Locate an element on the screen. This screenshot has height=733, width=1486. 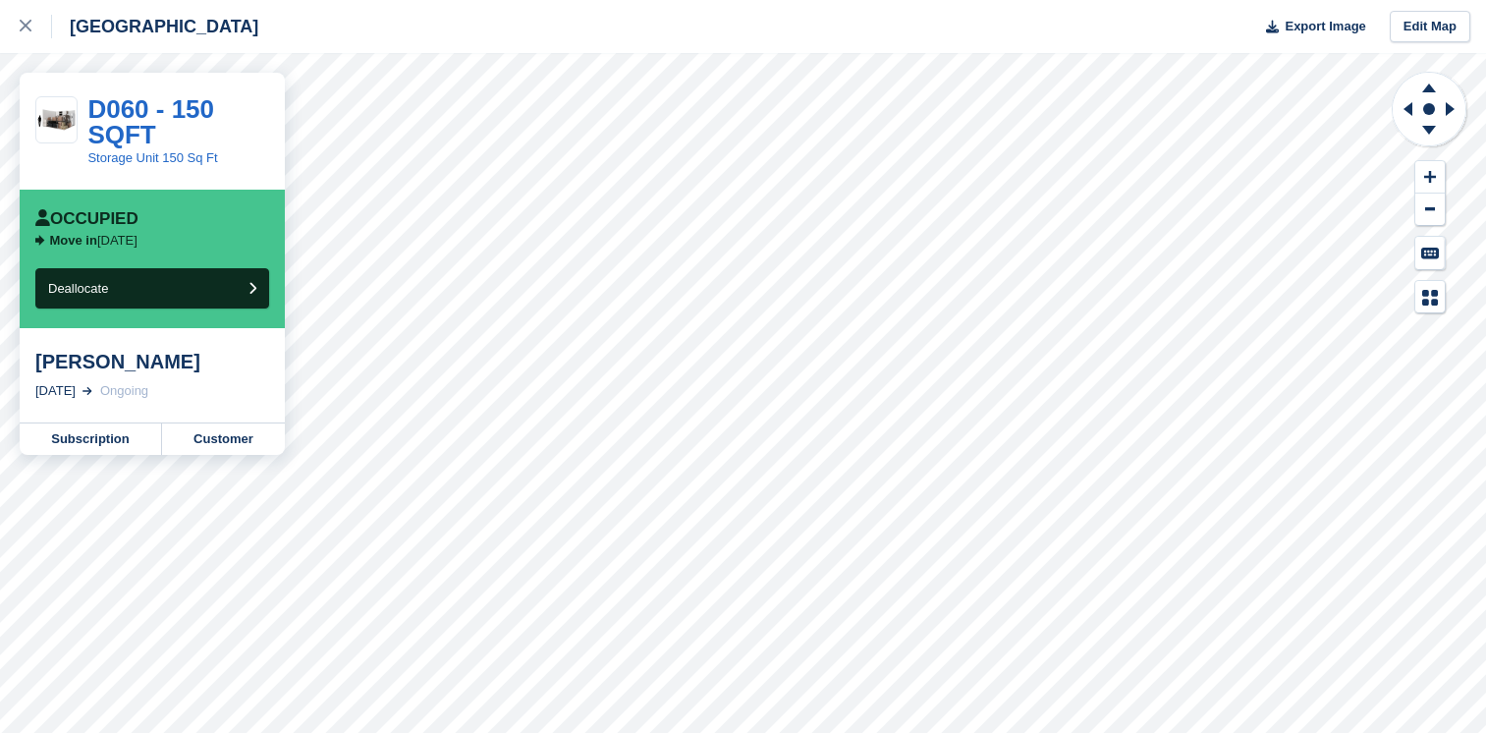
a: Subscription is located at coordinates (90, 439).